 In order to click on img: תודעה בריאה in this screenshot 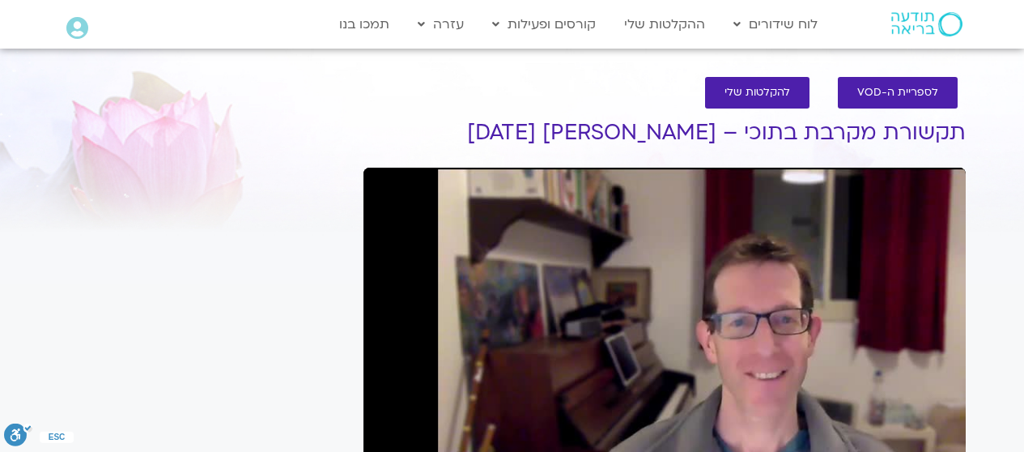, I will do `click(926, 24)`.